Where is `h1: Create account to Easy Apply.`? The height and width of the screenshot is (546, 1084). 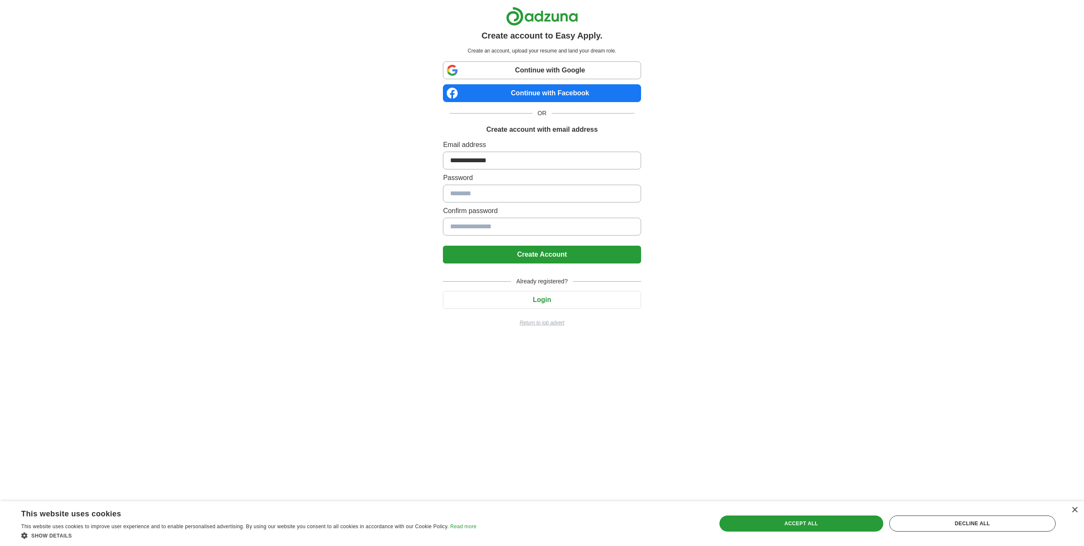 h1: Create account to Easy Apply. is located at coordinates (542, 36).